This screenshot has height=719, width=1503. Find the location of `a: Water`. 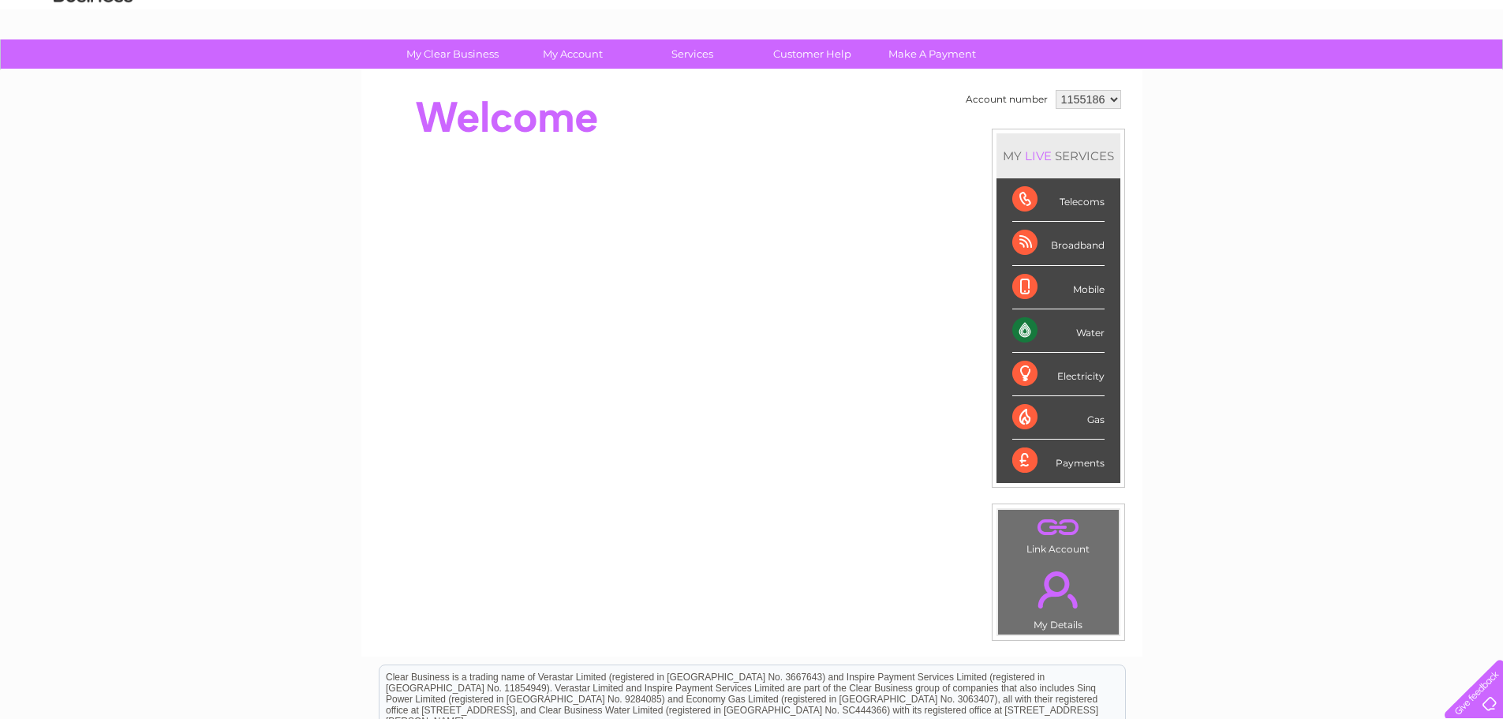

a: Water is located at coordinates (1240, 73).